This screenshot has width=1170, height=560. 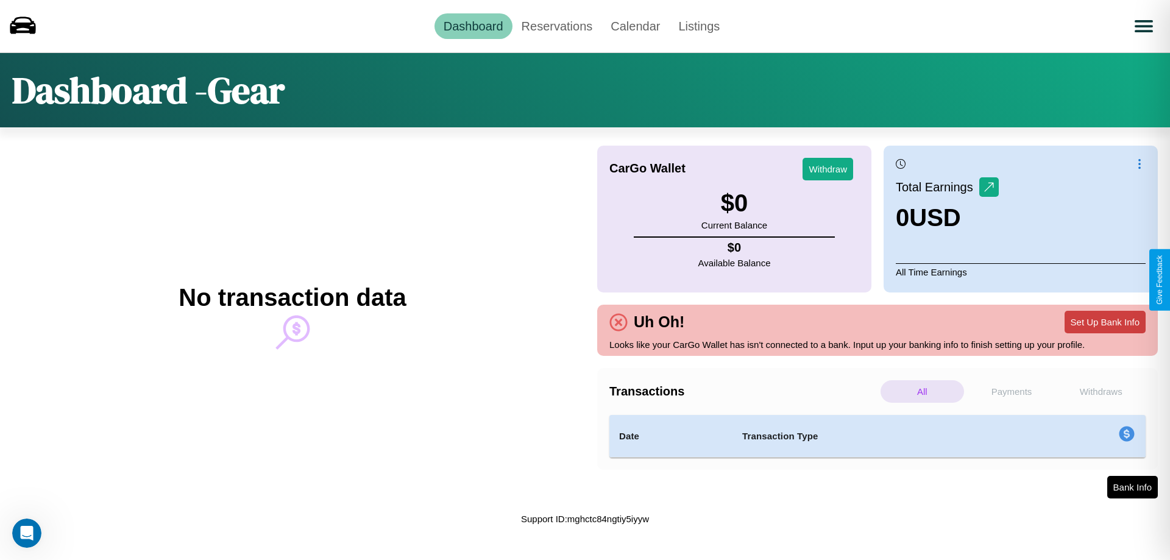 I want to click on h4: Uh Oh!, so click(x=659, y=322).